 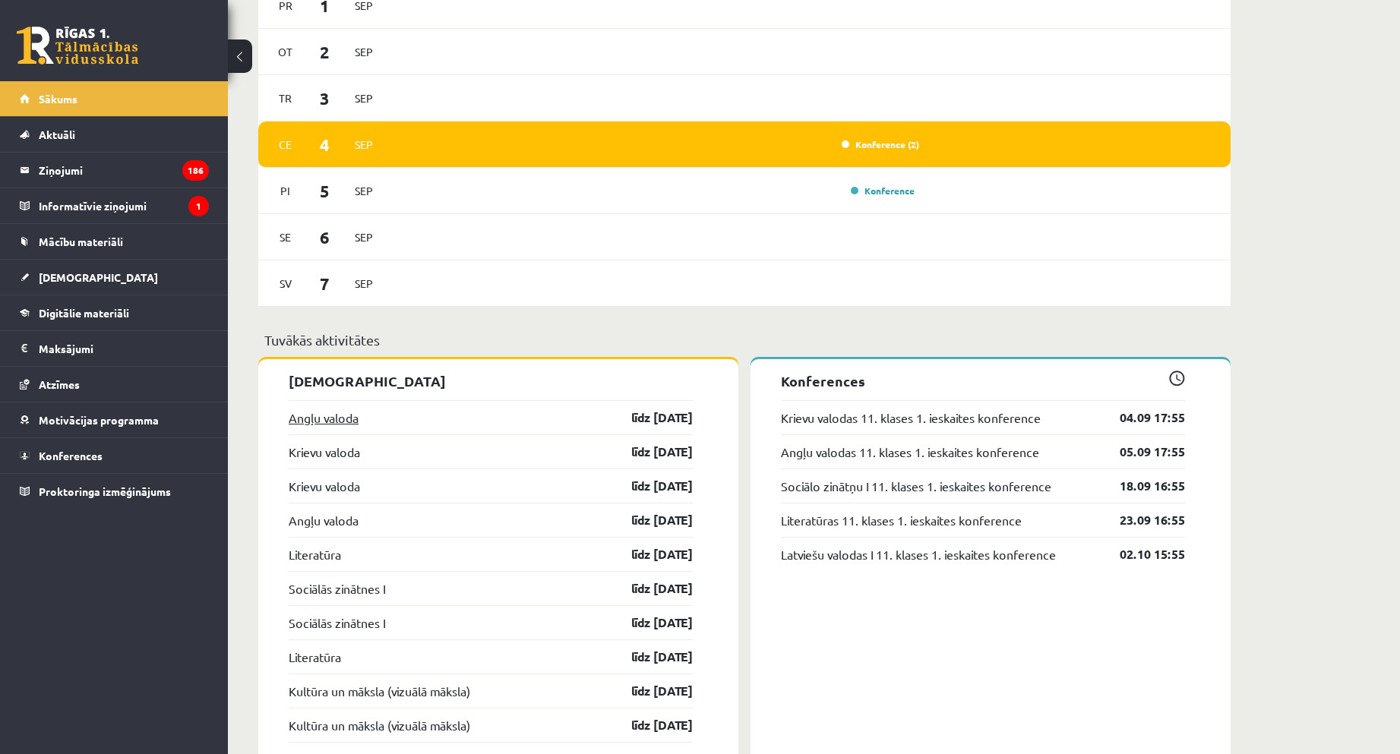 I want to click on a: Maksājumi, so click(x=114, y=349).